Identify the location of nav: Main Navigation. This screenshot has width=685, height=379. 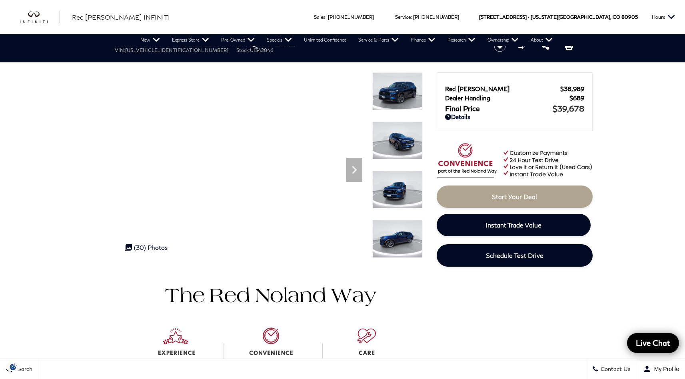
(346, 40).